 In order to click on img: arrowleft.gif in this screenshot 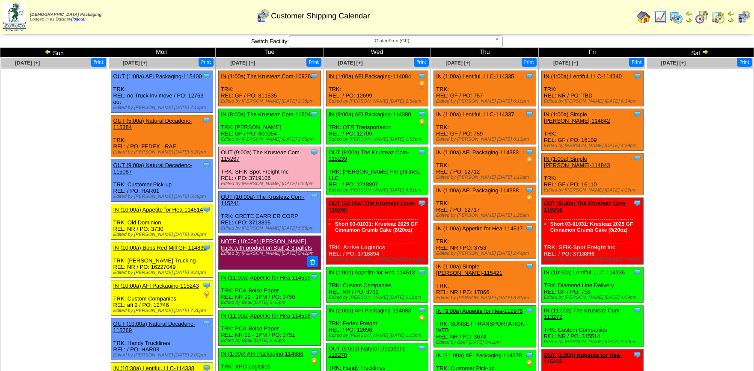, I will do `click(731, 14)`.